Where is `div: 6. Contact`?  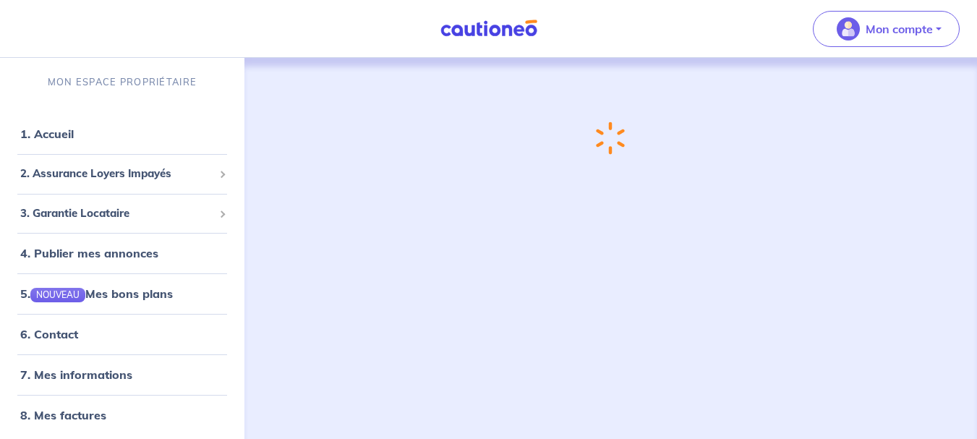
div: 6. Contact is located at coordinates (122, 334).